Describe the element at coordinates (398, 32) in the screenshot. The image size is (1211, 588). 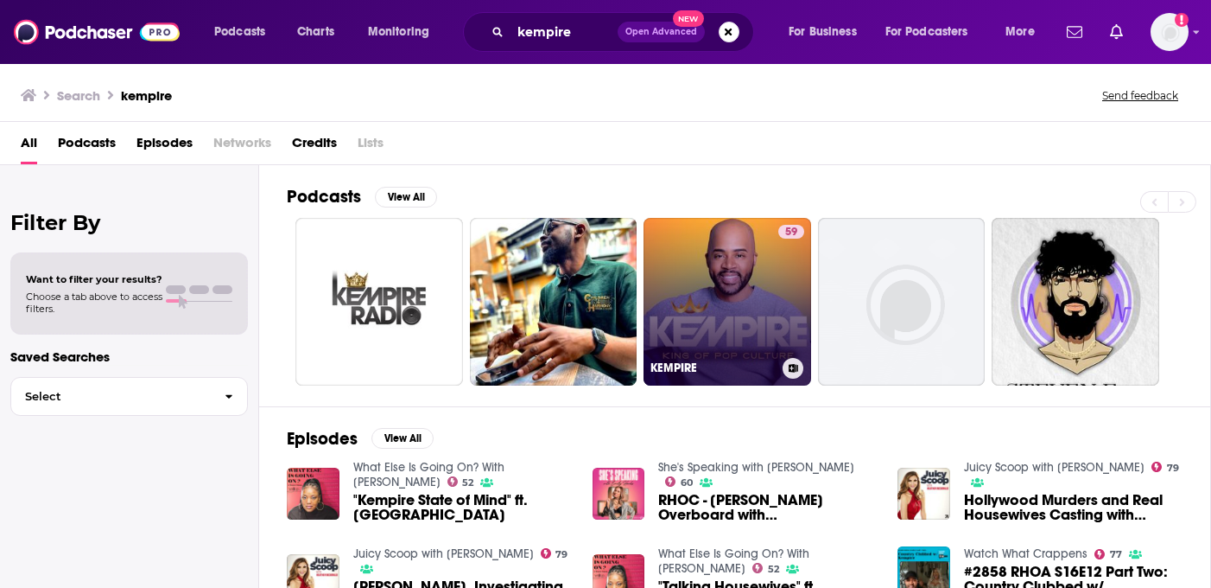
I see `span: Monitoring` at that location.